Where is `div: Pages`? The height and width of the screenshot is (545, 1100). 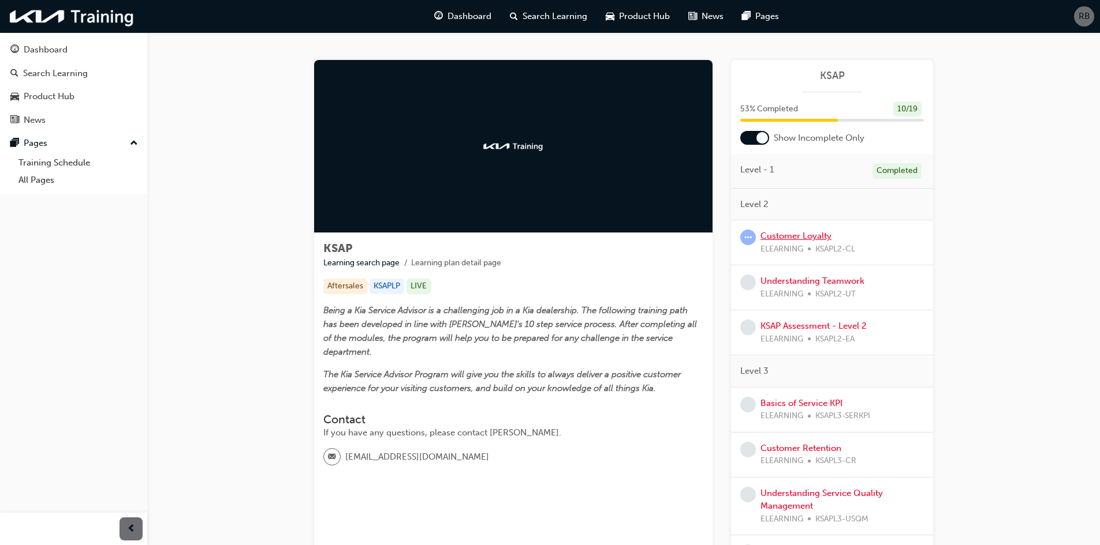 div: Pages is located at coordinates (35, 143).